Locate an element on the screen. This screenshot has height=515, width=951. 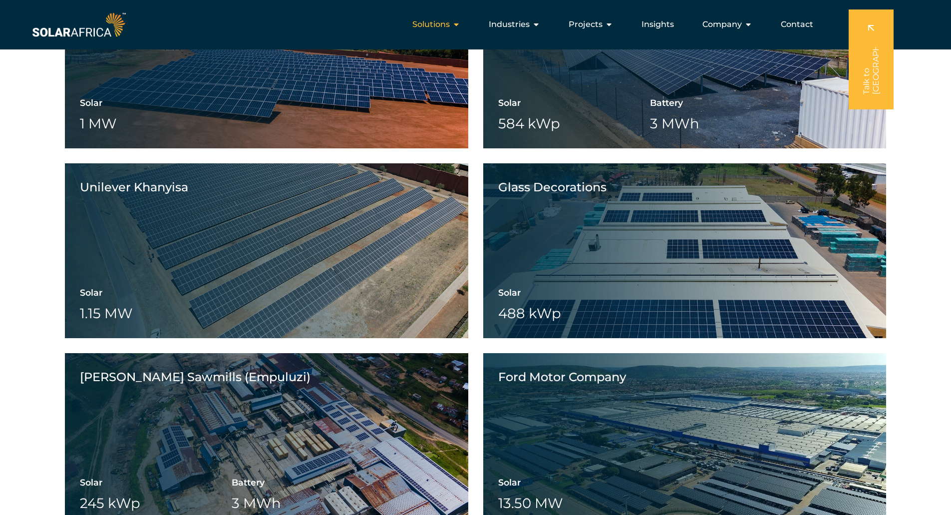
nav: Menu is located at coordinates (474, 24).